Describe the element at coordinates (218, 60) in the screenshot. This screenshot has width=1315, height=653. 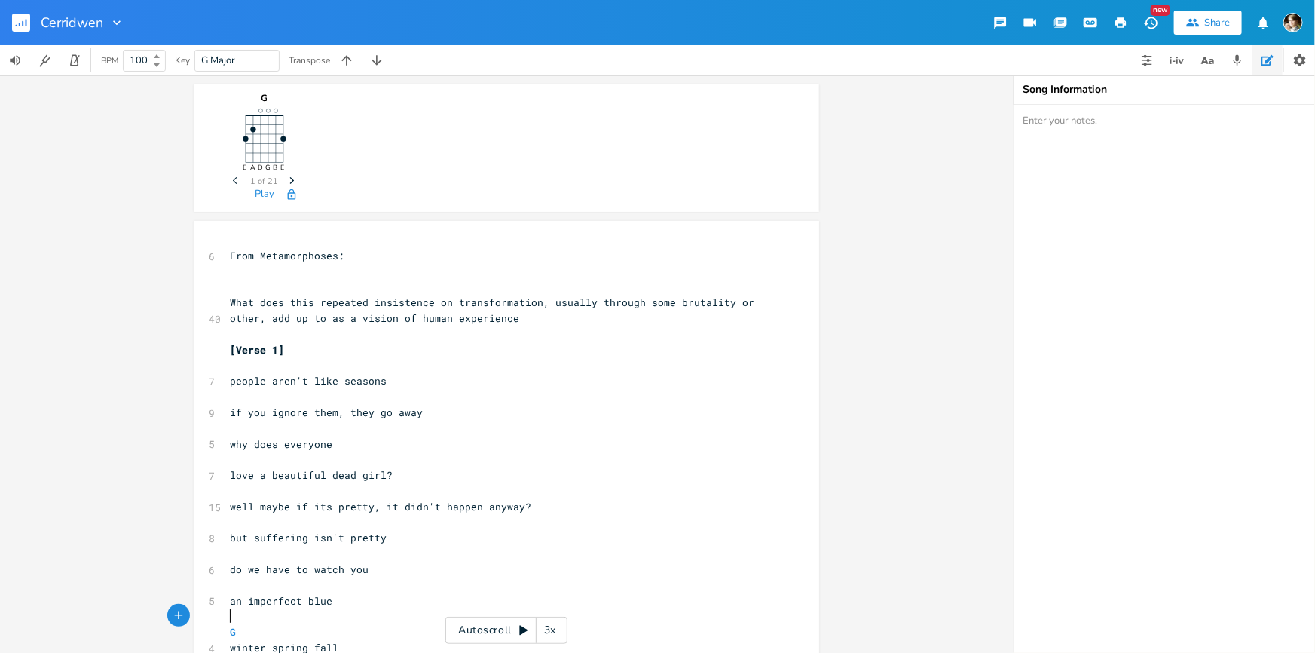
I see `span: G Major` at that location.